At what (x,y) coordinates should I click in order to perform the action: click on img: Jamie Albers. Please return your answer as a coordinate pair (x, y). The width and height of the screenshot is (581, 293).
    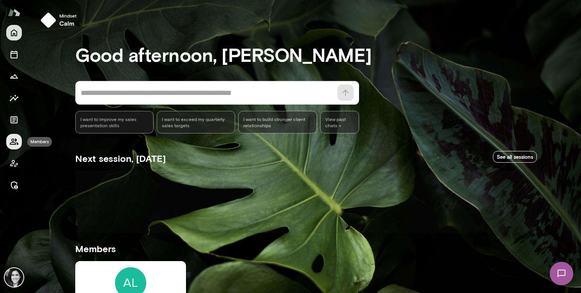
    Looking at the image, I should click on (14, 278).